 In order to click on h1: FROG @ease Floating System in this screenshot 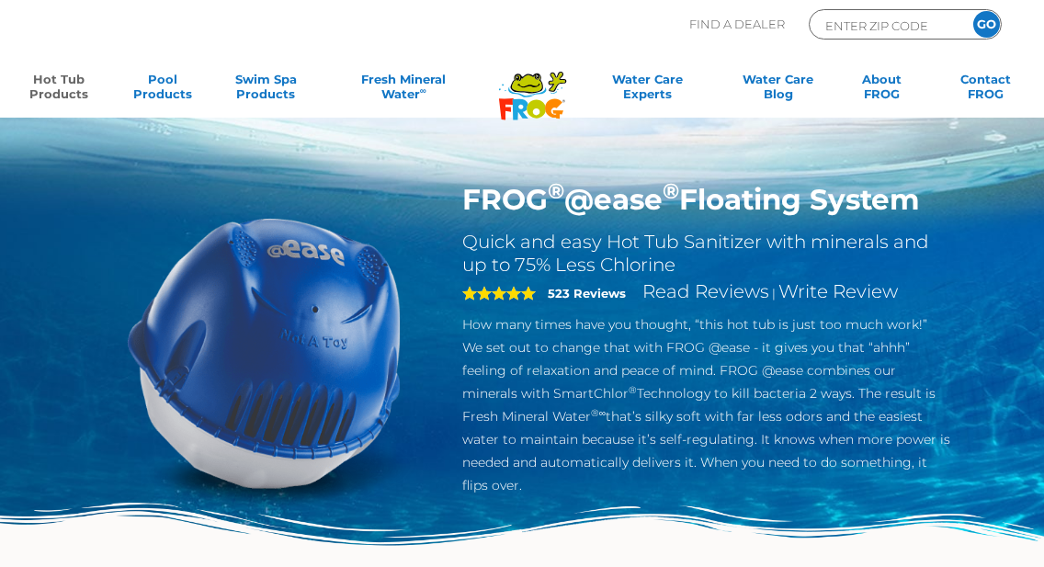, I will do `click(706, 199)`.